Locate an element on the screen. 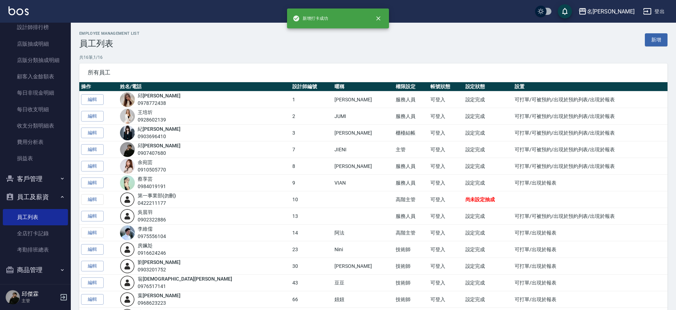  img: avatarjpeg is located at coordinates (127, 133).